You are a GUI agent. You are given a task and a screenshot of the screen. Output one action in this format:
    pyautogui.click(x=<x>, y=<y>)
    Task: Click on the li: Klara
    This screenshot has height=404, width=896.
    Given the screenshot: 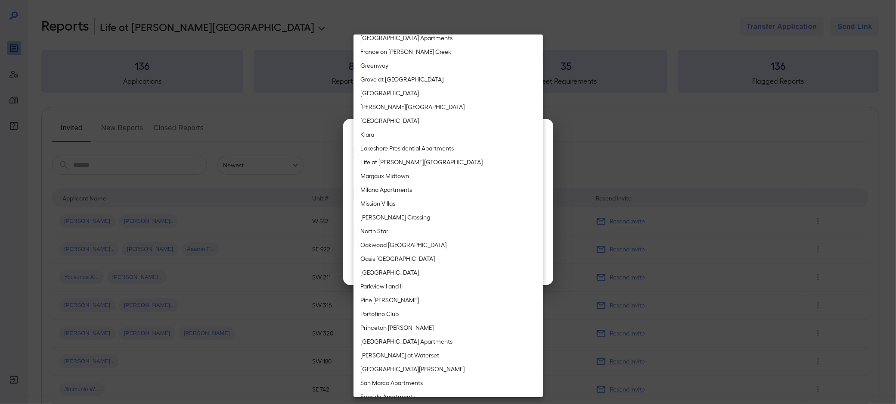 What is the action you would take?
    pyautogui.click(x=448, y=134)
    